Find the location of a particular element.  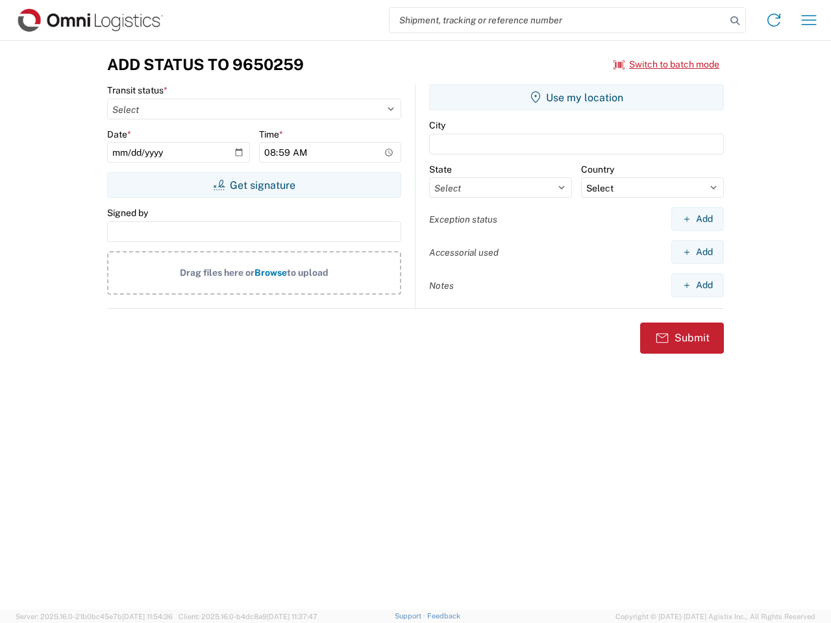

a: Support is located at coordinates (411, 616).